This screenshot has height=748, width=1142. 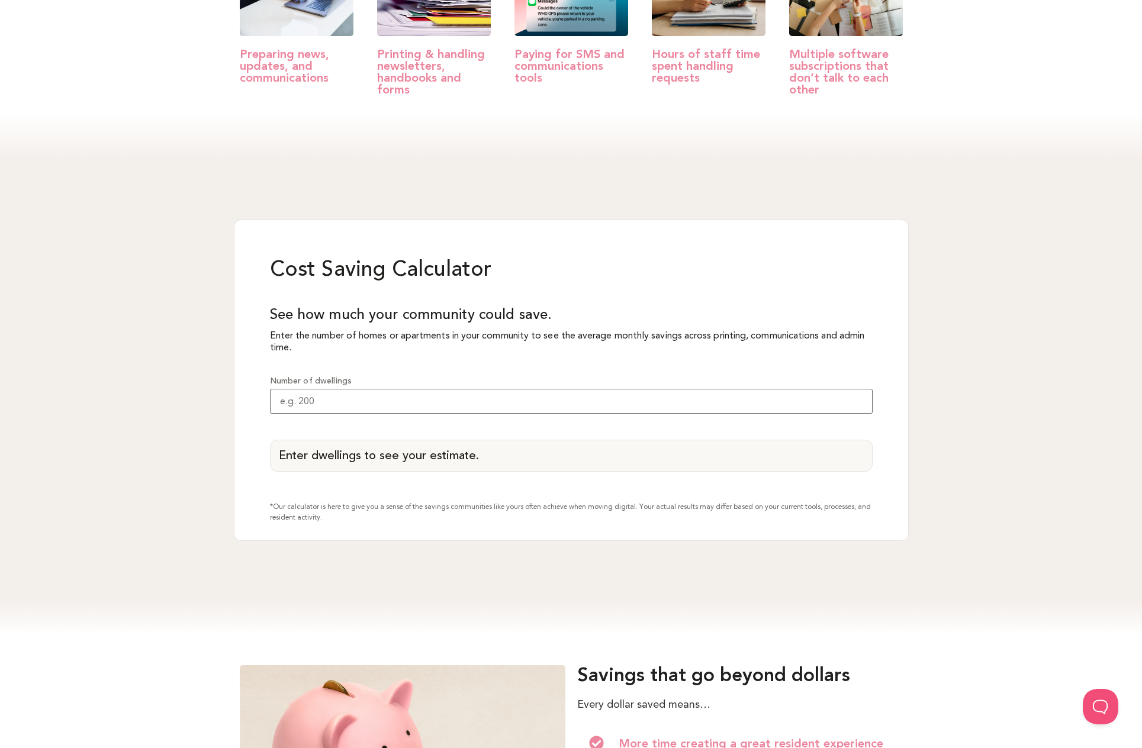 What do you see at coordinates (740, 675) in the screenshot?
I see `h2: Savings that go beyond dollars` at bounding box center [740, 675].